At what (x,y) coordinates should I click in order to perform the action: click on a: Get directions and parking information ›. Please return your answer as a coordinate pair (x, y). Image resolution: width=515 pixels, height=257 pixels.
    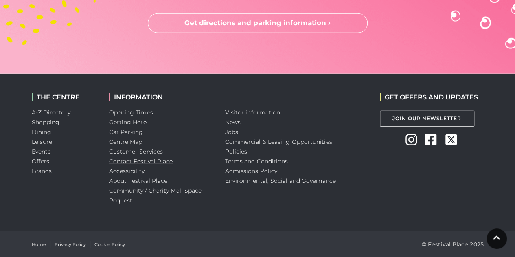
    Looking at the image, I should click on (258, 23).